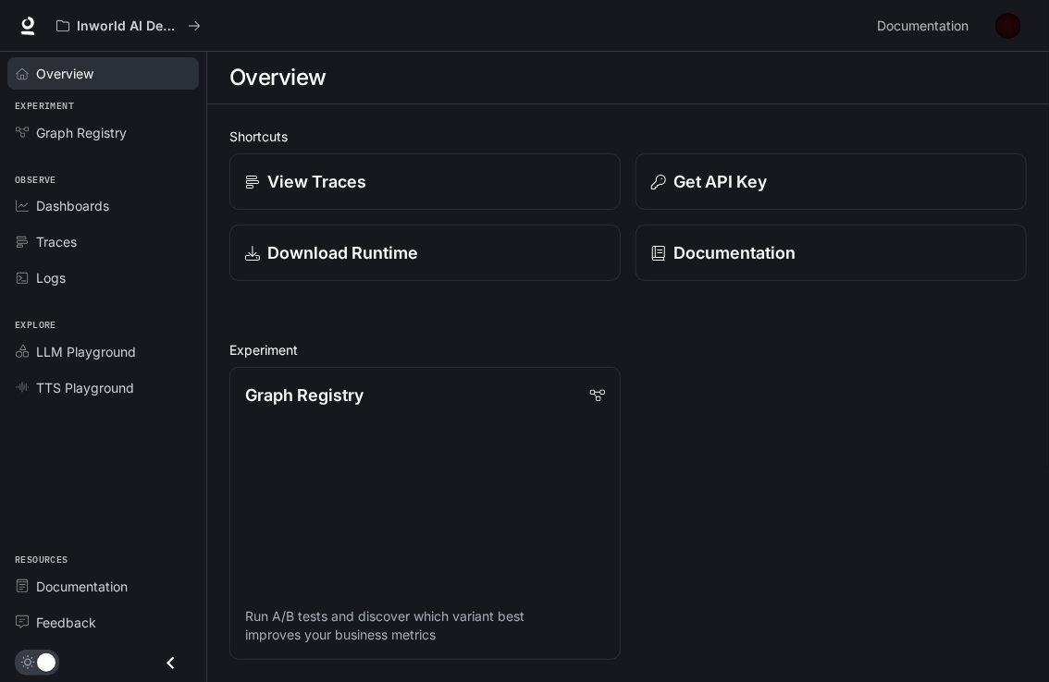 The width and height of the screenshot is (1049, 682). Describe the element at coordinates (424, 181) in the screenshot. I see `a: View Traces` at that location.